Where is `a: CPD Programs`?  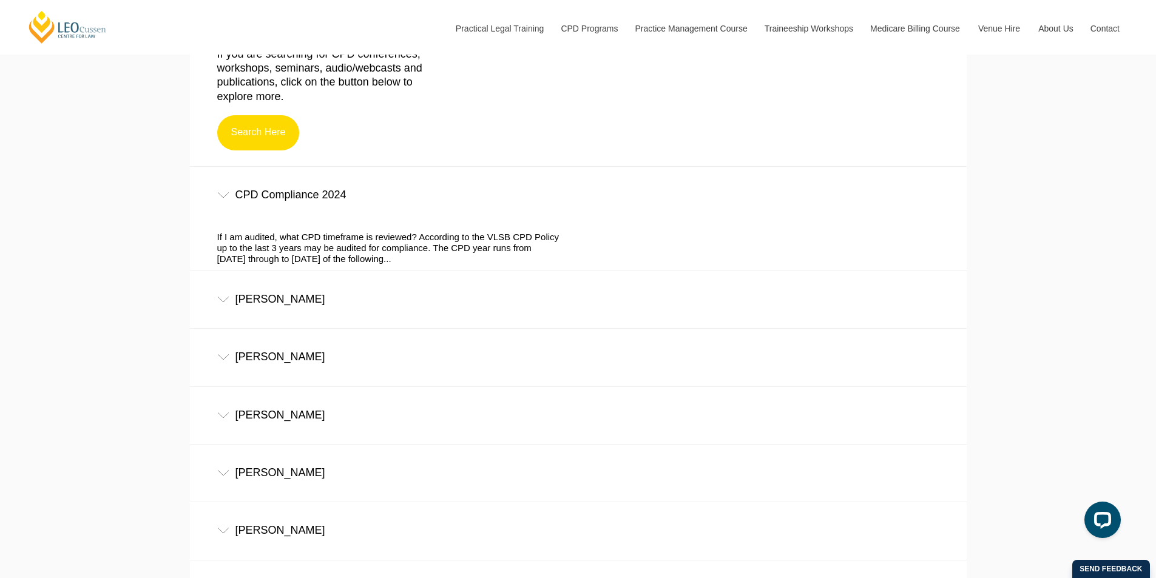
a: CPD Programs is located at coordinates (589, 29).